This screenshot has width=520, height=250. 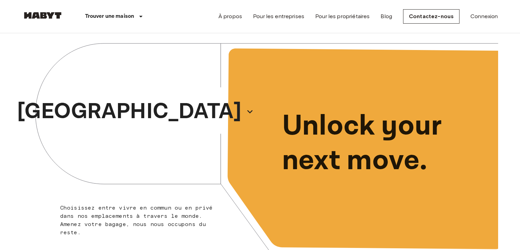 I want to click on a: À propos, so click(x=230, y=16).